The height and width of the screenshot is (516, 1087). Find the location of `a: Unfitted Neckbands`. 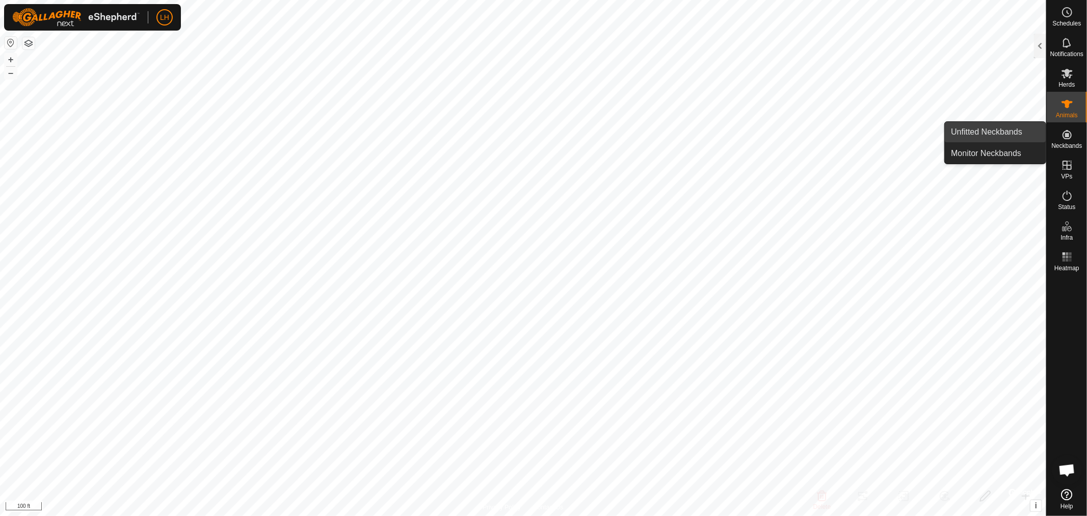

a: Unfitted Neckbands is located at coordinates (995, 132).